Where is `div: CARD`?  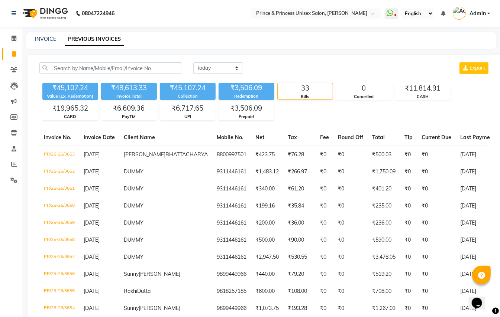 div: CARD is located at coordinates (70, 117).